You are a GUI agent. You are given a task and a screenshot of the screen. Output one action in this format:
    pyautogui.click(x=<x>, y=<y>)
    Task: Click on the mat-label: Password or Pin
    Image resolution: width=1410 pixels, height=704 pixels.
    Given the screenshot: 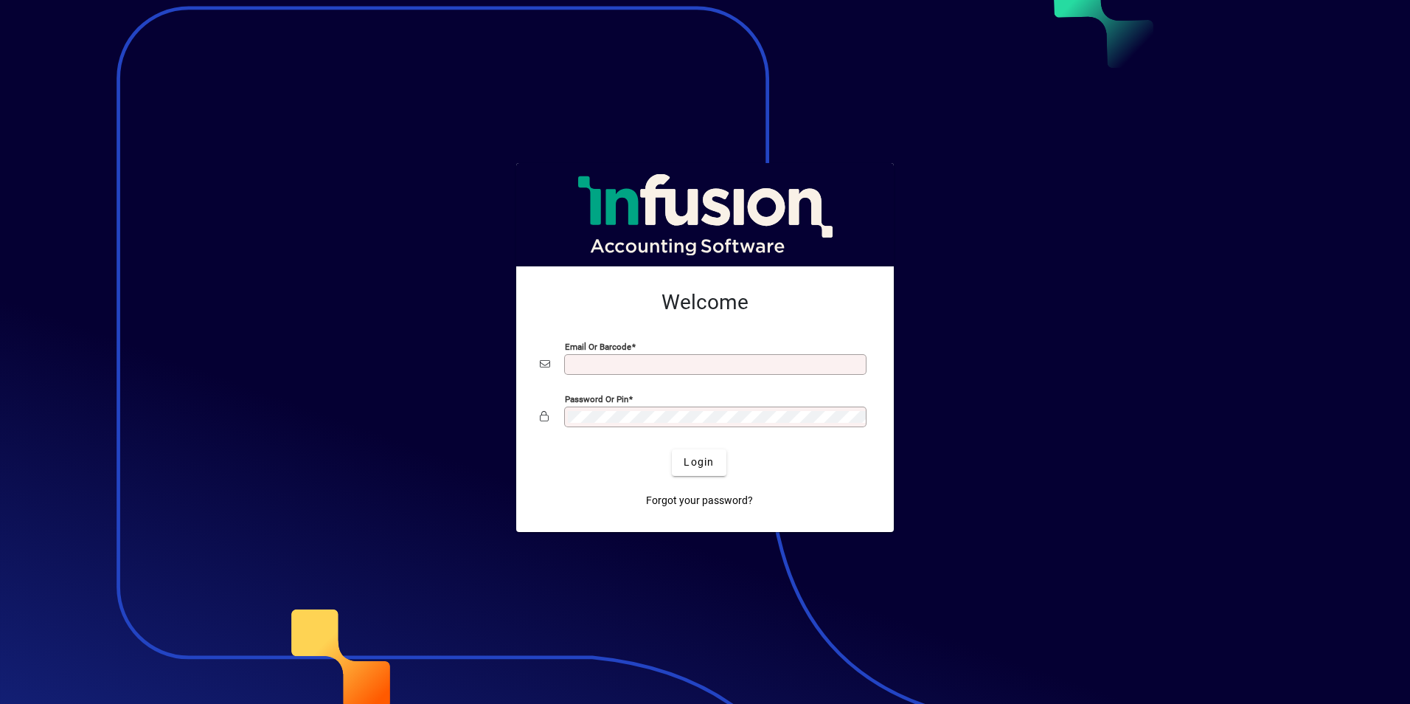 What is the action you would take?
    pyautogui.click(x=597, y=398)
    